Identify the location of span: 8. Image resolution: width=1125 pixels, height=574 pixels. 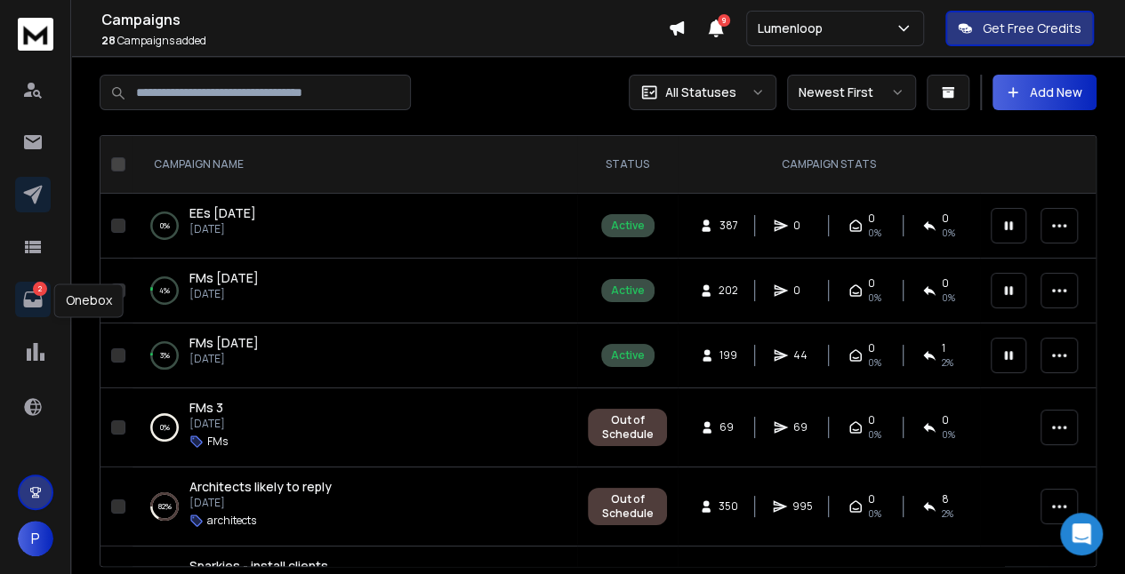
(945, 500).